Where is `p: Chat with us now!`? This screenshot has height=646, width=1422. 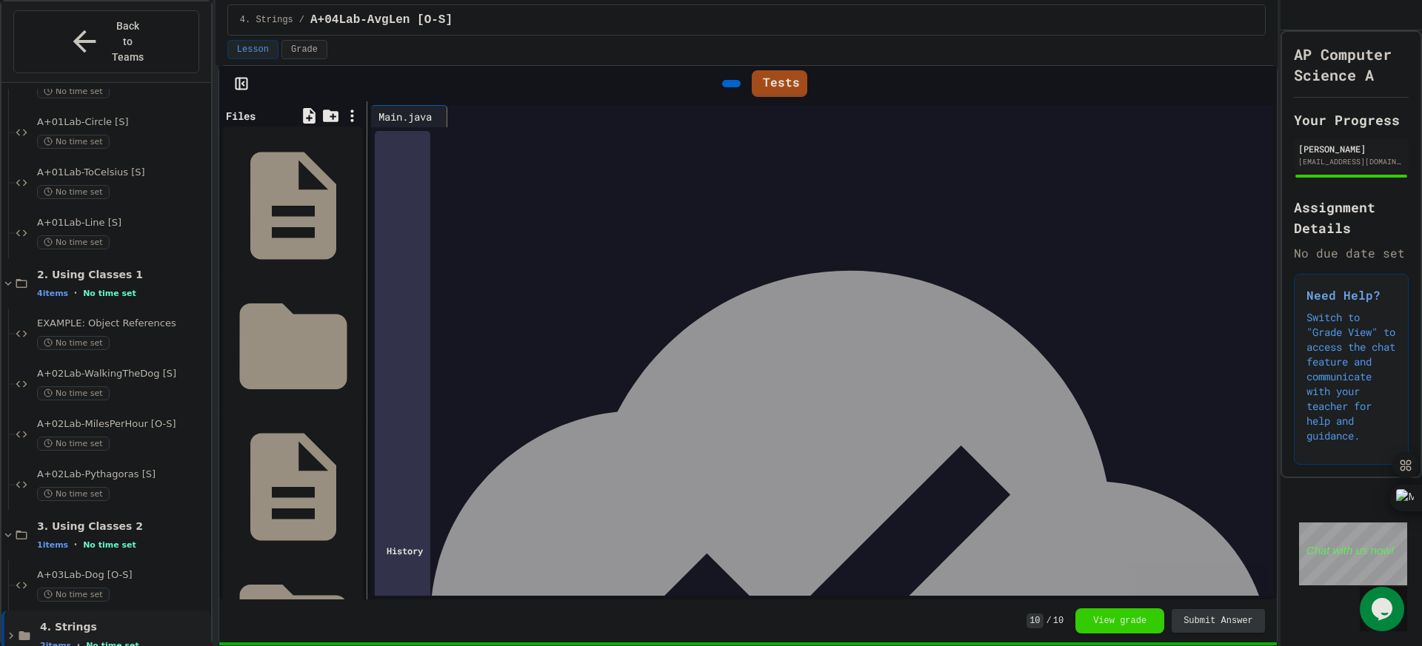
p: Chat with us now! is located at coordinates (51, 27).